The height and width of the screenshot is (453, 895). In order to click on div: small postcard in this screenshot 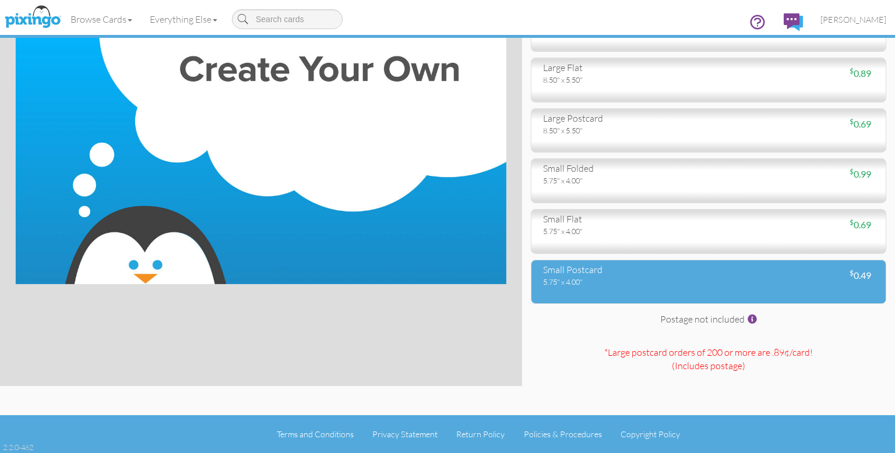, I will do `click(621, 270)`.